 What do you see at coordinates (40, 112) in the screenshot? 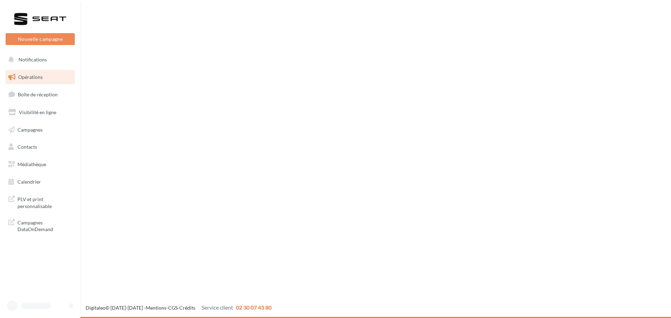
I see `a: Visibilité en ligne` at bounding box center [40, 112].